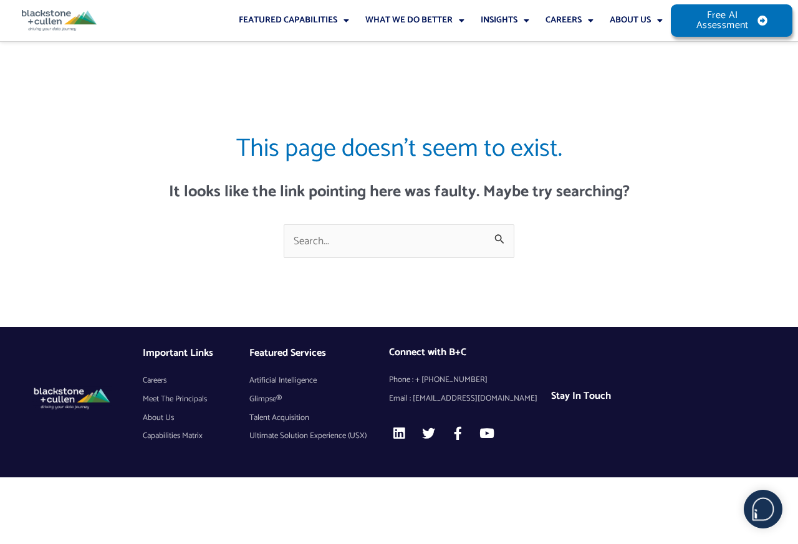 Image resolution: width=798 pixels, height=544 pixels. I want to click on a: Glimpse®, so click(319, 400).